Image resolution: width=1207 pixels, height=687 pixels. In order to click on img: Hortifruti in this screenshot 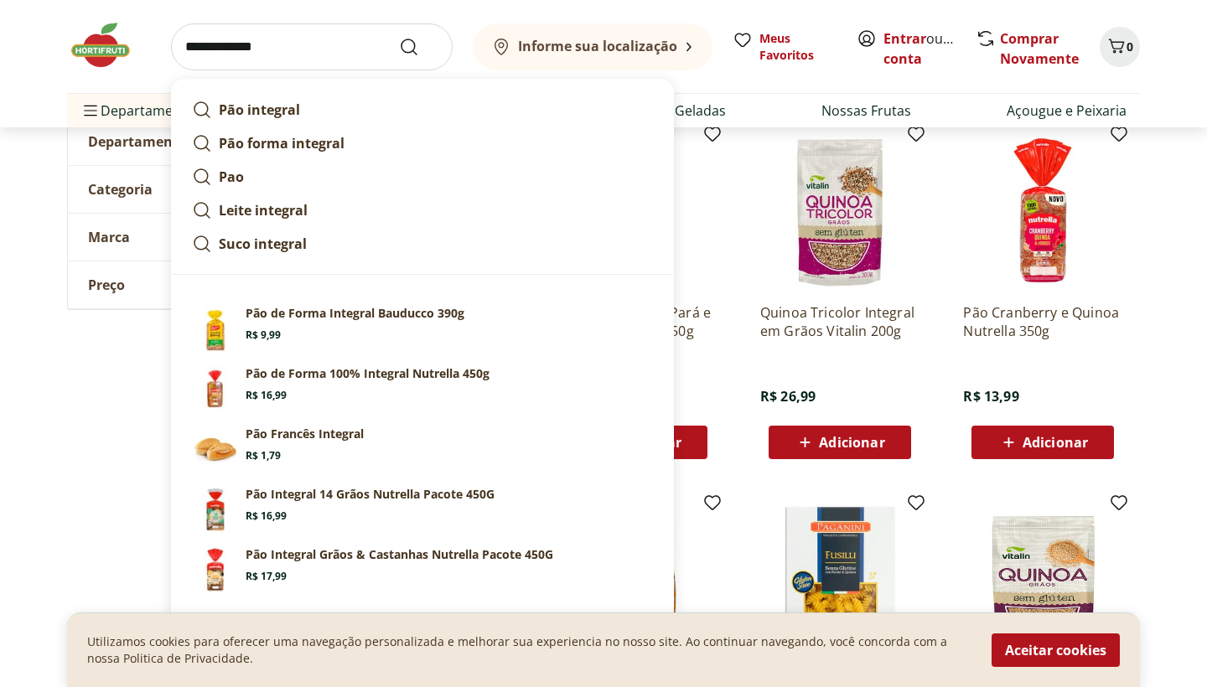, I will do `click(109, 45)`.